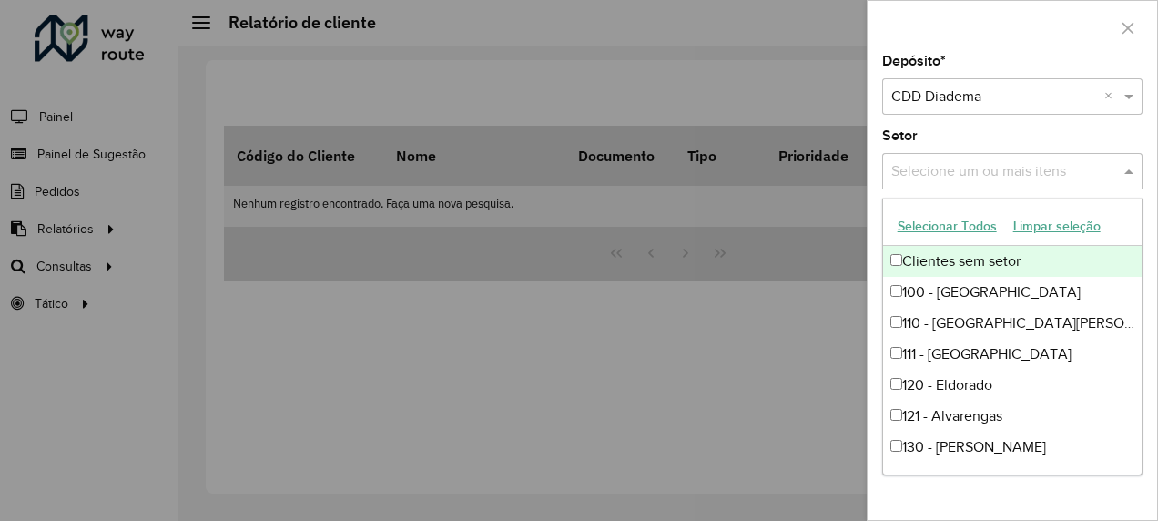 This screenshot has height=521, width=1158. Describe the element at coordinates (1012, 261) in the screenshot. I see `div: Clientes sem setor` at that location.